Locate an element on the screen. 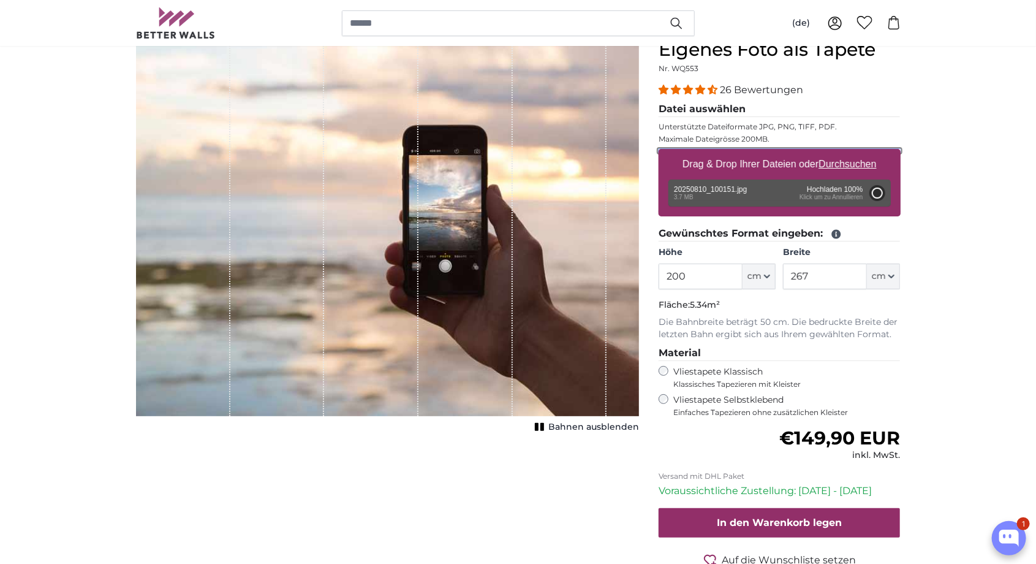 The width and height of the screenshot is (1036, 564). span: Einfaches Tapezieren ohne zusätzlichen Kleister is located at coordinates (787, 412).